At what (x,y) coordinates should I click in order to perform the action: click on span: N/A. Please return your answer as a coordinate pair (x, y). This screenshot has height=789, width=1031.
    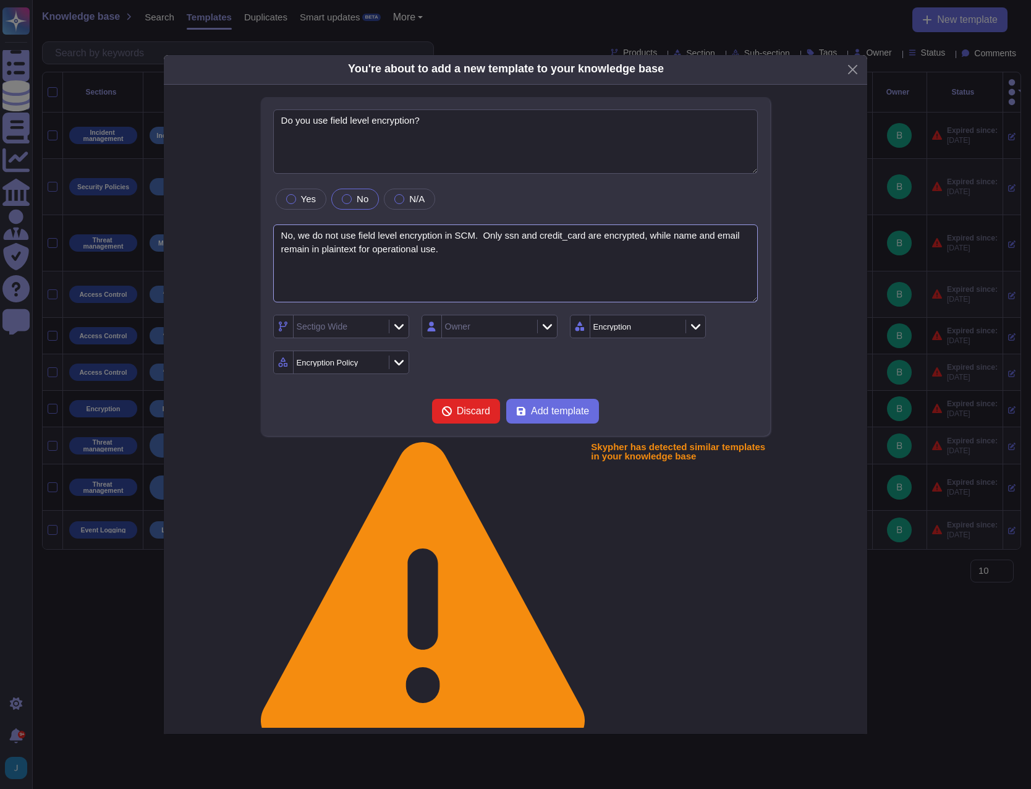
    Looking at the image, I should click on (417, 198).